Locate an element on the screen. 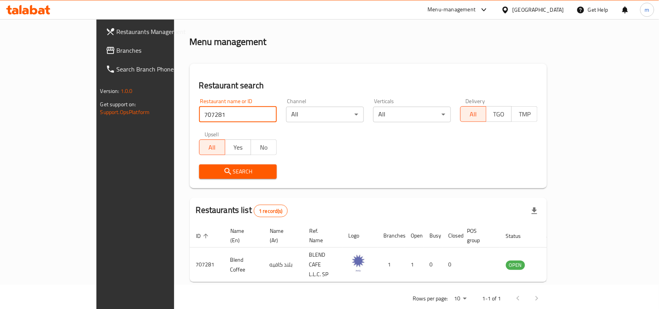 This screenshot has width=659, height=309. p: 1-1 of 1 is located at coordinates (491, 298).